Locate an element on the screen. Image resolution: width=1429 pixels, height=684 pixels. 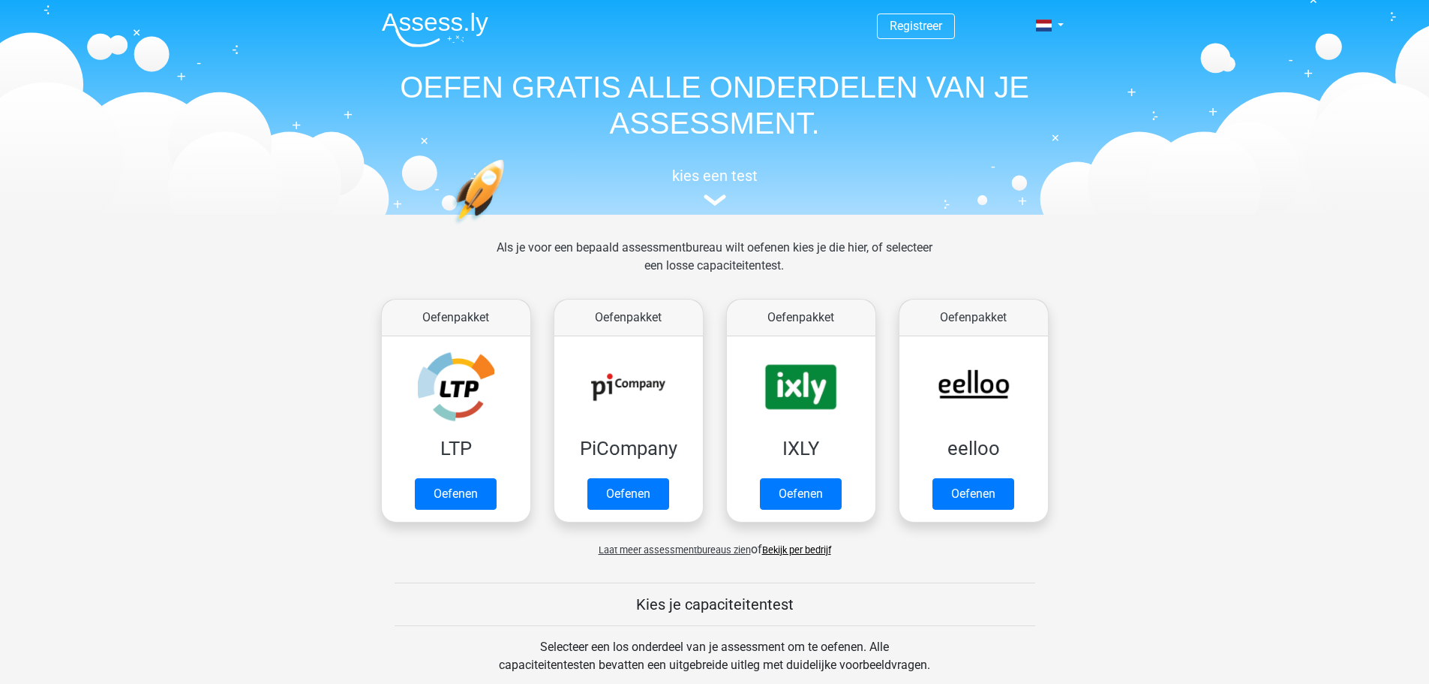
div: Als je voor een bepaald assessmentbureau wilt oefenen kies je die hier, of selecteer een losse ca... is located at coordinates (714, 266).